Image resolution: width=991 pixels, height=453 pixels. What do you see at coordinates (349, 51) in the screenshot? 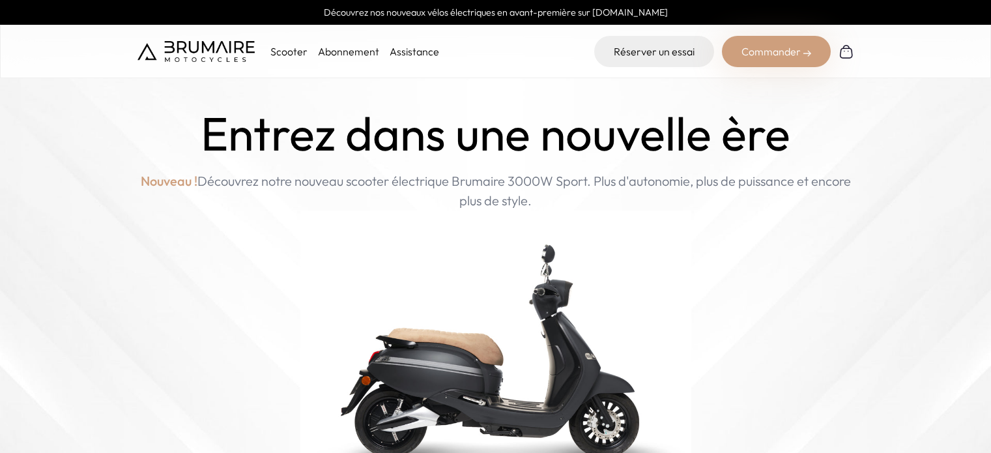
I see `a: Abonnement` at bounding box center [349, 51].